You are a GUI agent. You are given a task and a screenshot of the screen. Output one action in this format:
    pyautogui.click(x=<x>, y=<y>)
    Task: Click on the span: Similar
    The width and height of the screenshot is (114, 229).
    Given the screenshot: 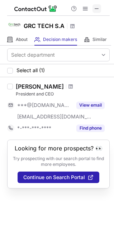 What is the action you would take?
    pyautogui.click(x=100, y=39)
    